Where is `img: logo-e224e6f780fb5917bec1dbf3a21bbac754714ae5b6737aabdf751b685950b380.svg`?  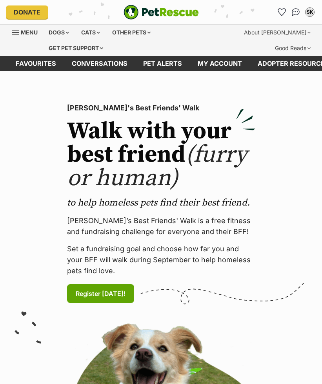
img: logo-e224e6f780fb5917bec1dbf3a21bbac754714ae5b6737aabdf751b685950b380.svg is located at coordinates (161, 12).